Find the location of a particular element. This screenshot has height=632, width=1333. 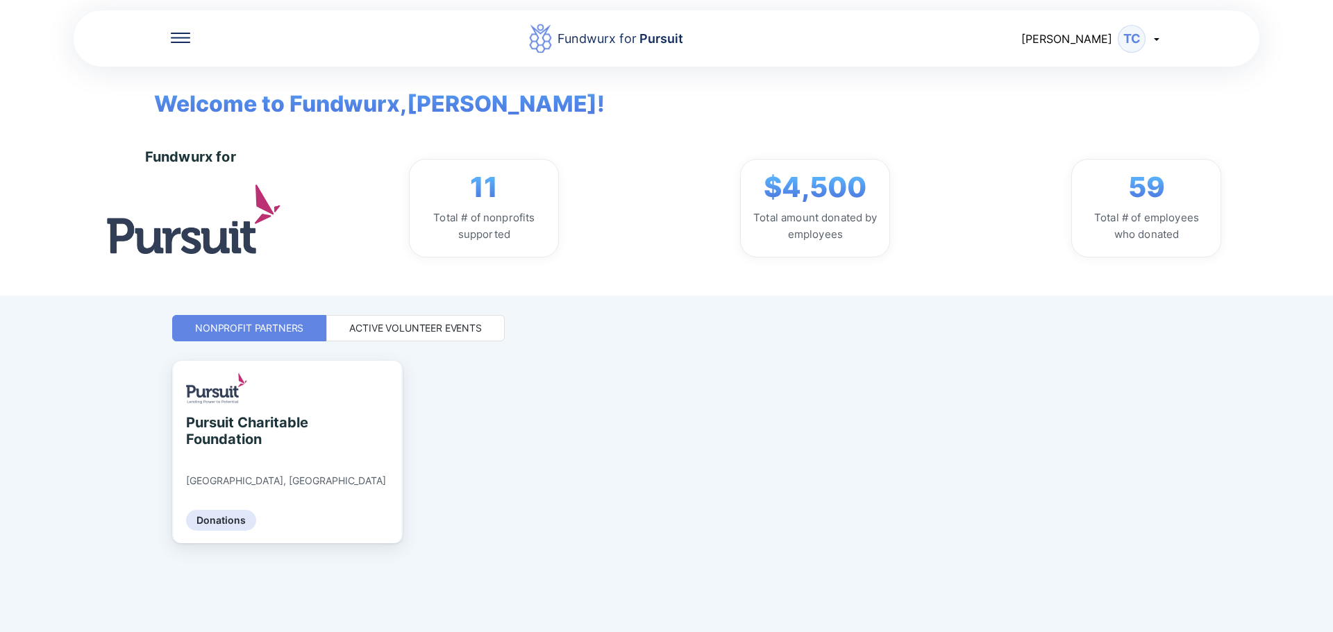

div: Donations is located at coordinates (221, 521).